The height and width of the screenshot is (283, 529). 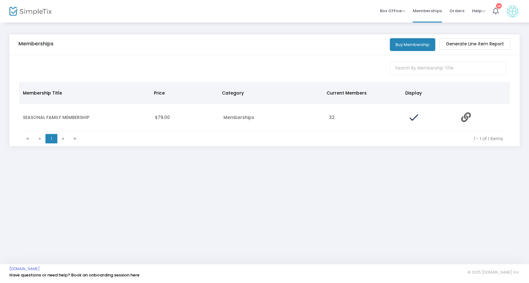 I want to click on th: Display, so click(x=428, y=93).